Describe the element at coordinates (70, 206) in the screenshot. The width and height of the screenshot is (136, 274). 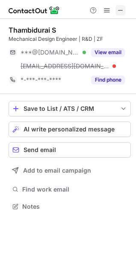
I see `button: Notes` at that location.